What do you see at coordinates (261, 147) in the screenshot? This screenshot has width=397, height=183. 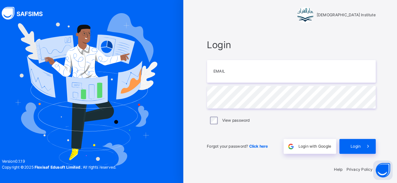 I see `a: Click here` at bounding box center [261, 147].